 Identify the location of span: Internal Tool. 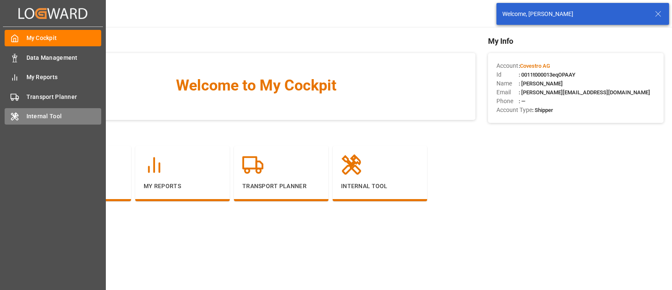
(64, 116).